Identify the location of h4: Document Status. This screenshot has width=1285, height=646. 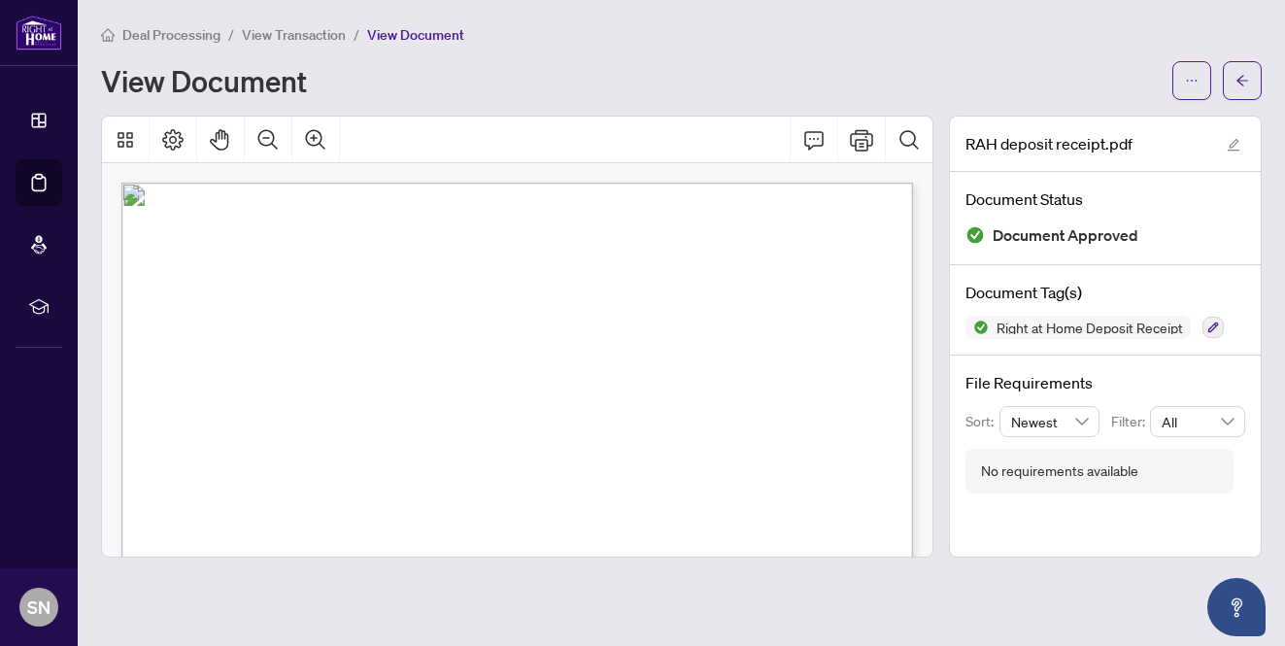
(1105, 199).